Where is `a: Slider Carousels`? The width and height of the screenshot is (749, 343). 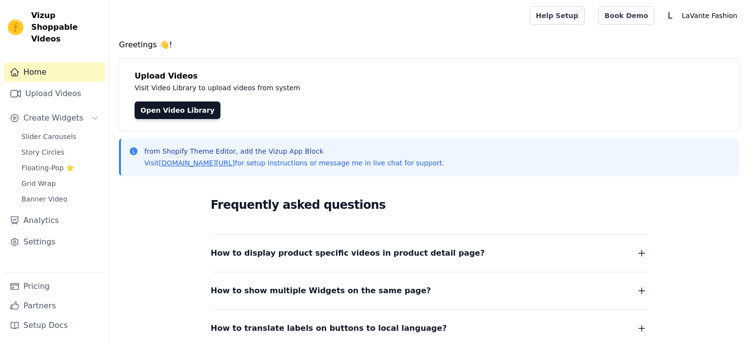
a: Slider Carousels is located at coordinates (60, 137).